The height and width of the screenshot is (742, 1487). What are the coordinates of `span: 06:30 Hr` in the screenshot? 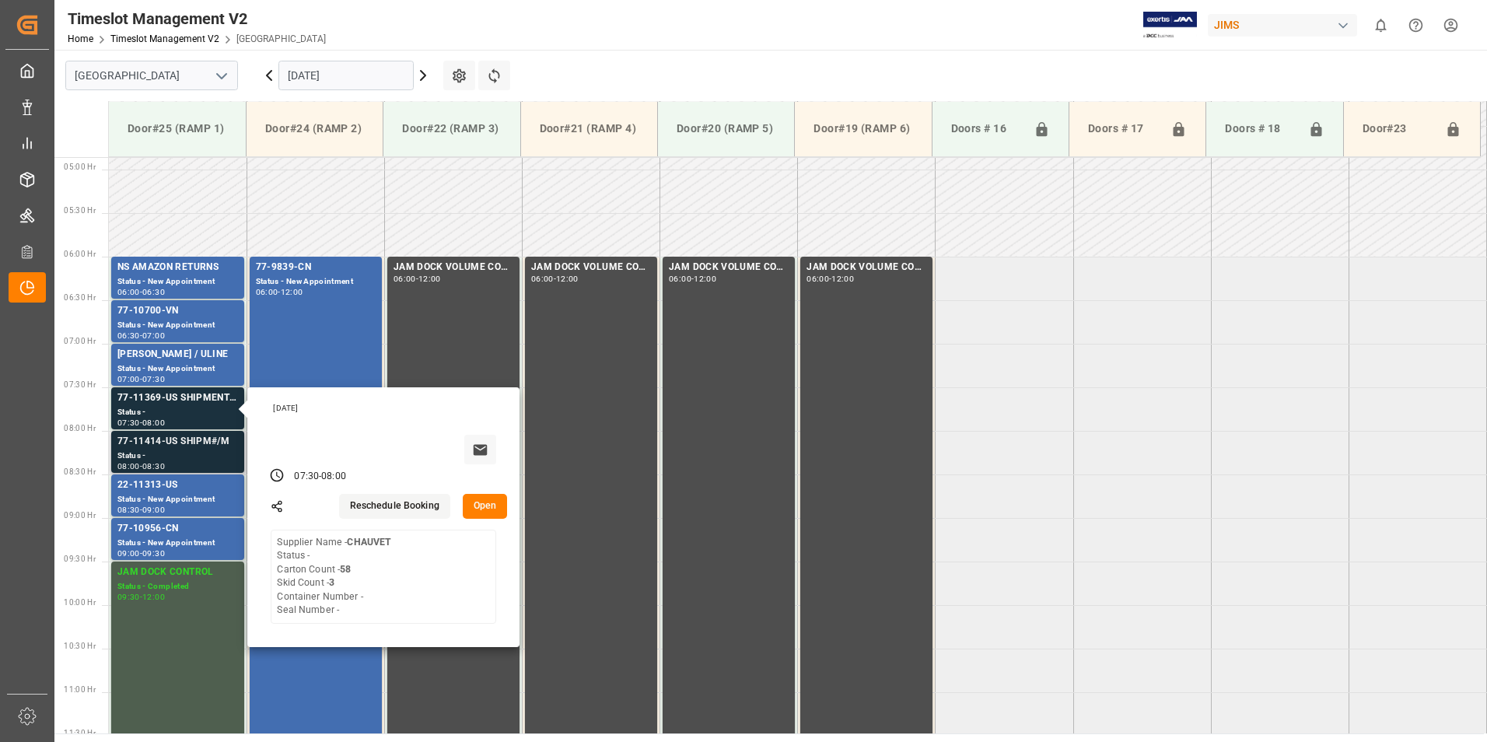 It's located at (79, 297).